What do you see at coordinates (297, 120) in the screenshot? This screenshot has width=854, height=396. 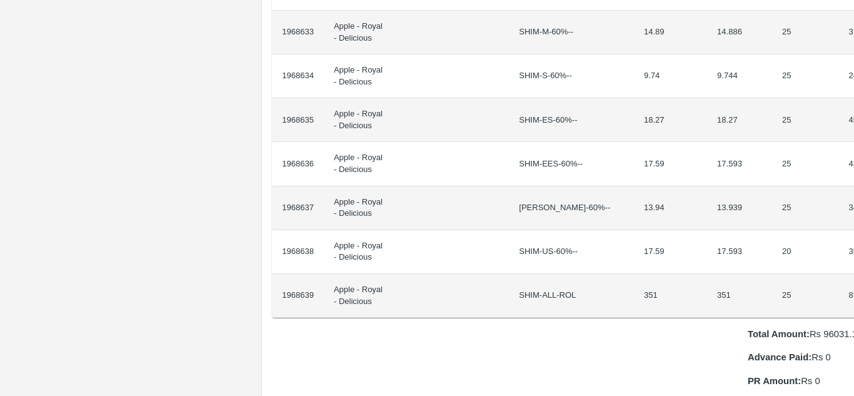 I see `td: 1968635` at bounding box center [297, 120].